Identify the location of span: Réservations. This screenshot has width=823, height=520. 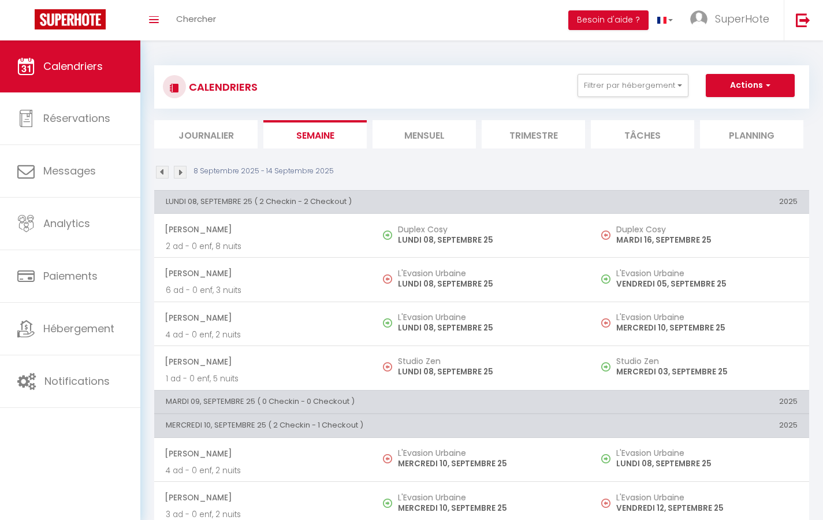
(77, 118).